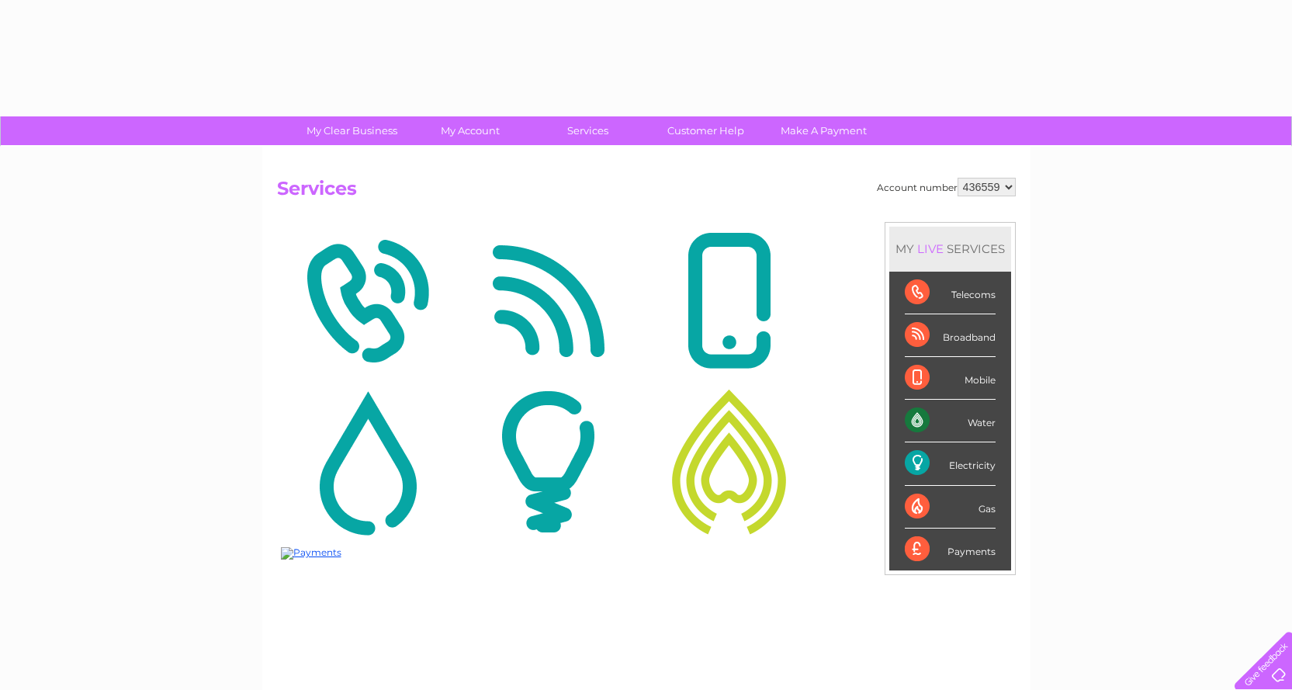 Image resolution: width=1292 pixels, height=690 pixels. What do you see at coordinates (823, 130) in the screenshot?
I see `a: Make A Payment` at bounding box center [823, 130].